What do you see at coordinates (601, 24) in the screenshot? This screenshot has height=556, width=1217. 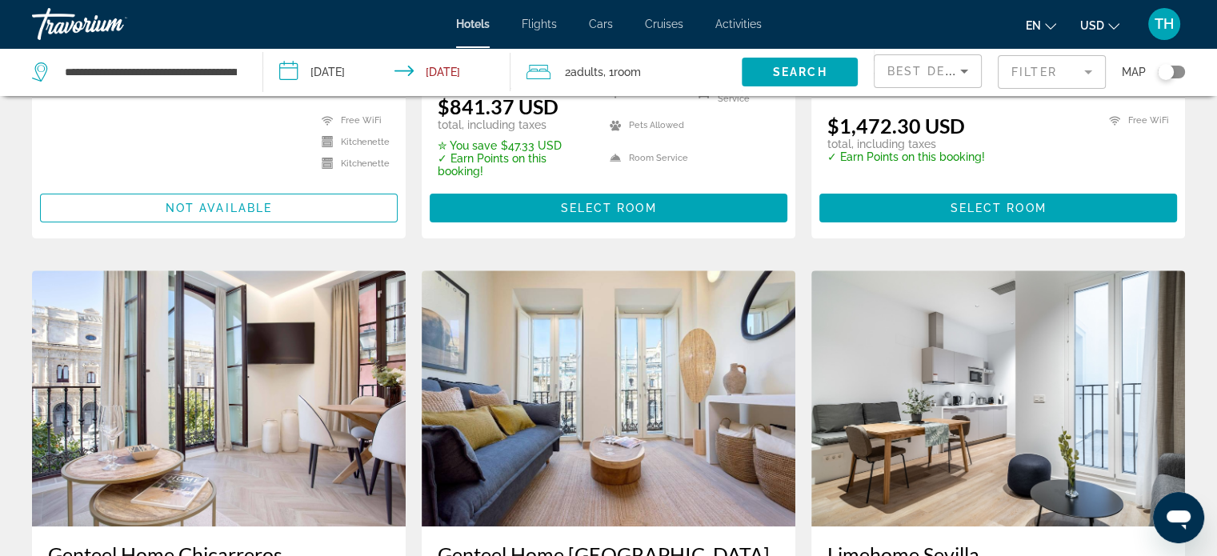 I see `a: Cars` at bounding box center [601, 24].